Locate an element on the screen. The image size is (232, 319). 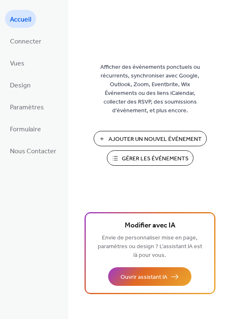
span: Envie de personnaliser mise en page, paramètres ou design ? L’assistant IA est là pour vous. is located at coordinates (150, 247).